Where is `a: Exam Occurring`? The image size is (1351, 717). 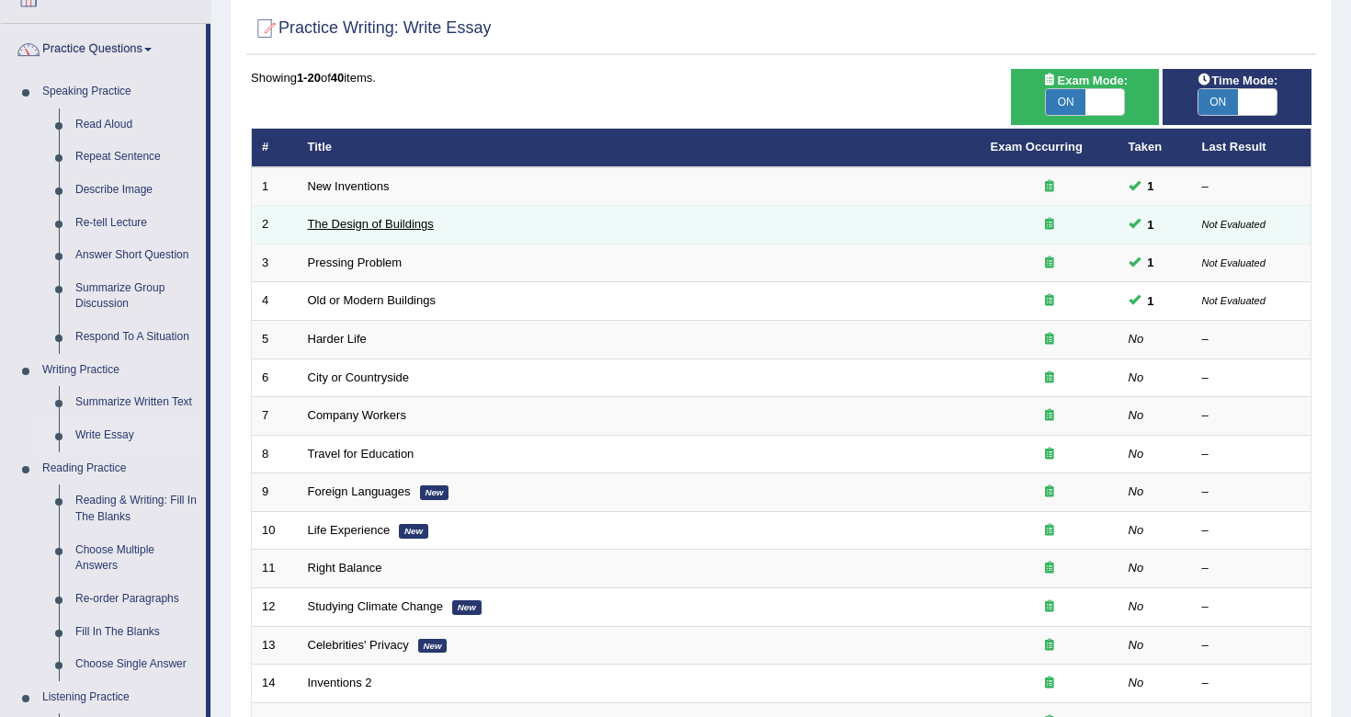 a: Exam Occurring is located at coordinates (1037, 146).